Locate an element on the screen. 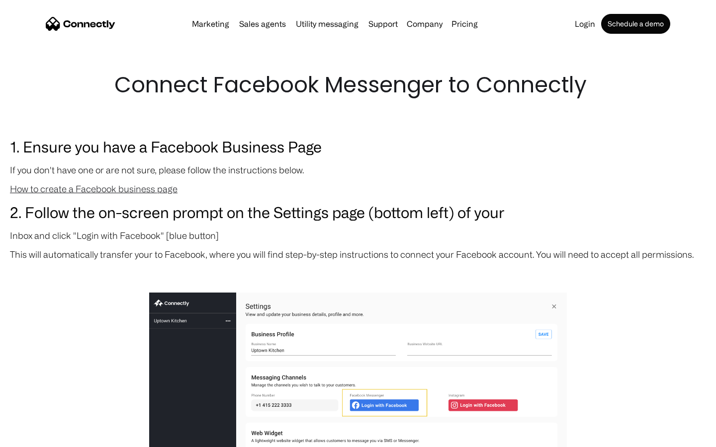 The image size is (716, 447). ul: Language list is located at coordinates (40, 437).